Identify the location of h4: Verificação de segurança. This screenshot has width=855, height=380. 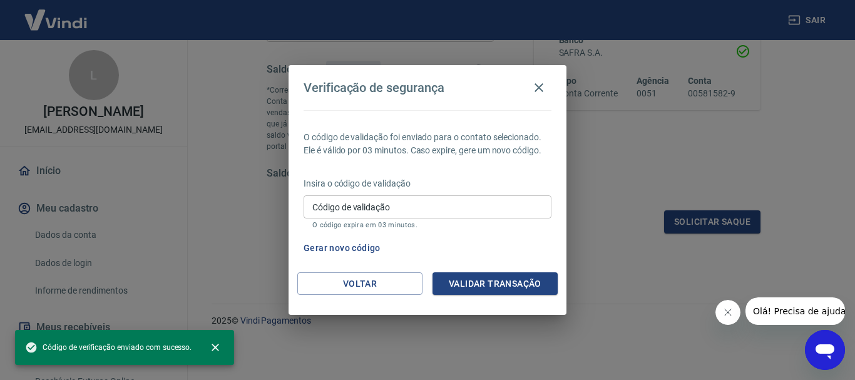
(374, 88).